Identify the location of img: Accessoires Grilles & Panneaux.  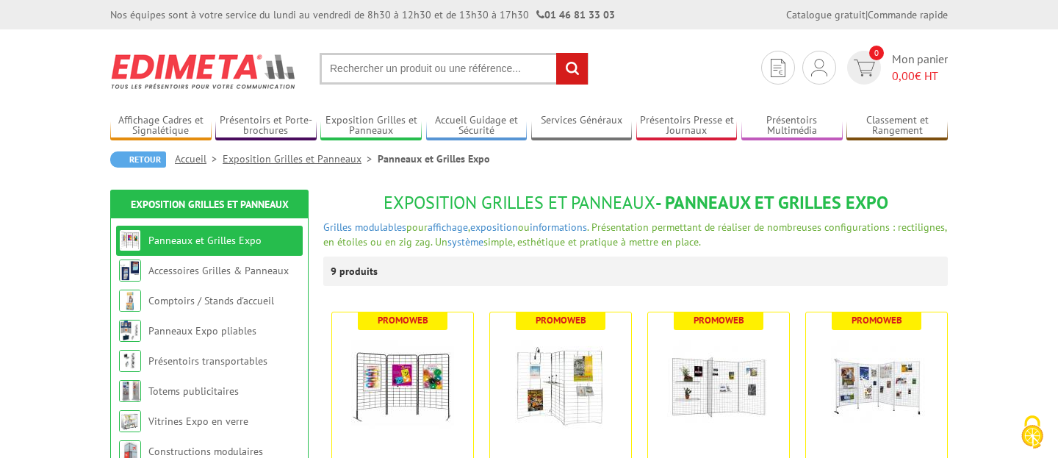
(130, 270).